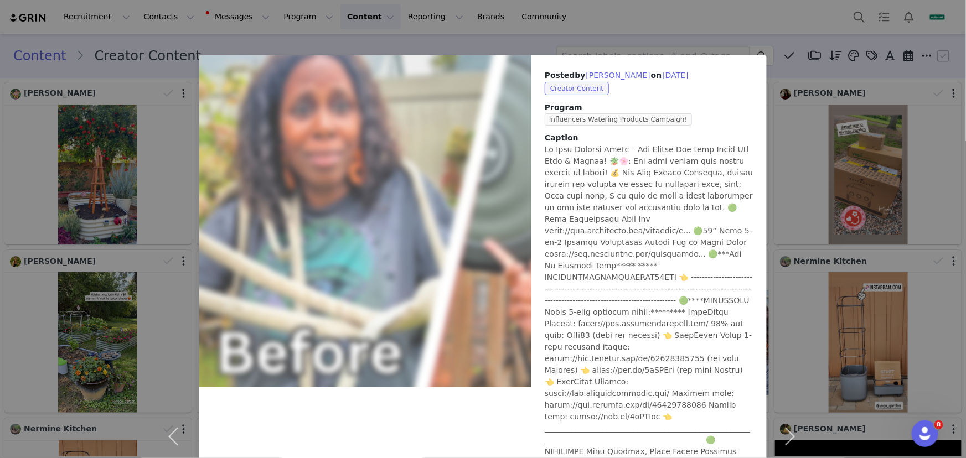 This screenshot has height=458, width=966. I want to click on span: 8, so click(939, 425).